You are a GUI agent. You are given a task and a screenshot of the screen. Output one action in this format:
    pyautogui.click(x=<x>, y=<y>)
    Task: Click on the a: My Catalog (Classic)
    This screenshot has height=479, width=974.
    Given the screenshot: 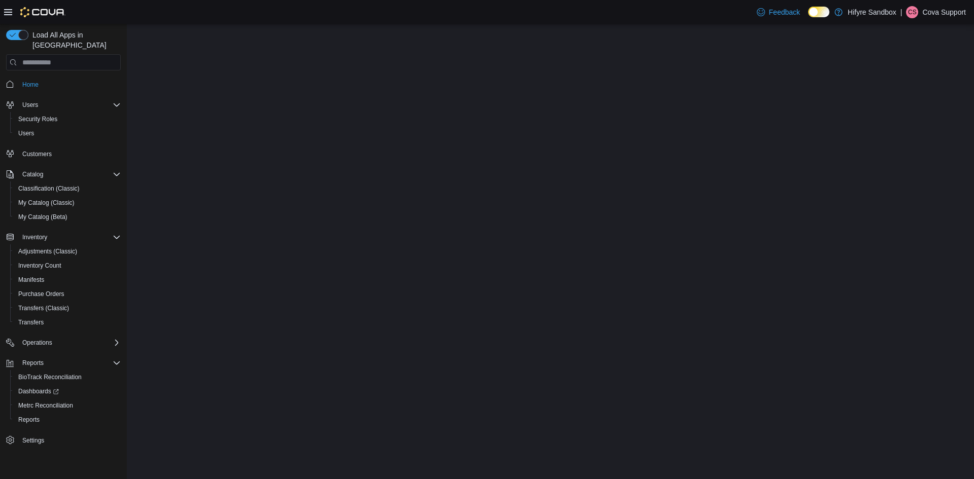 What is the action you would take?
    pyautogui.click(x=46, y=203)
    